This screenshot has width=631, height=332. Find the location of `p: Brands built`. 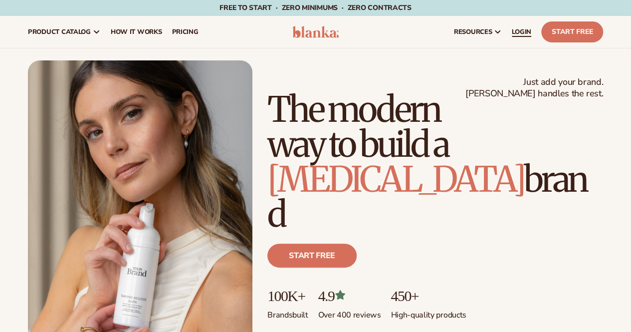

p: Brands built is located at coordinates (288, 312).